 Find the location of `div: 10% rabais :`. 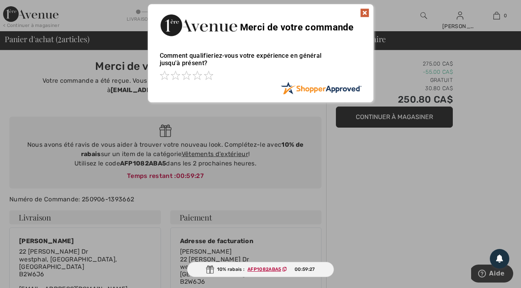

div: 10% rabais : is located at coordinates (261, 269).